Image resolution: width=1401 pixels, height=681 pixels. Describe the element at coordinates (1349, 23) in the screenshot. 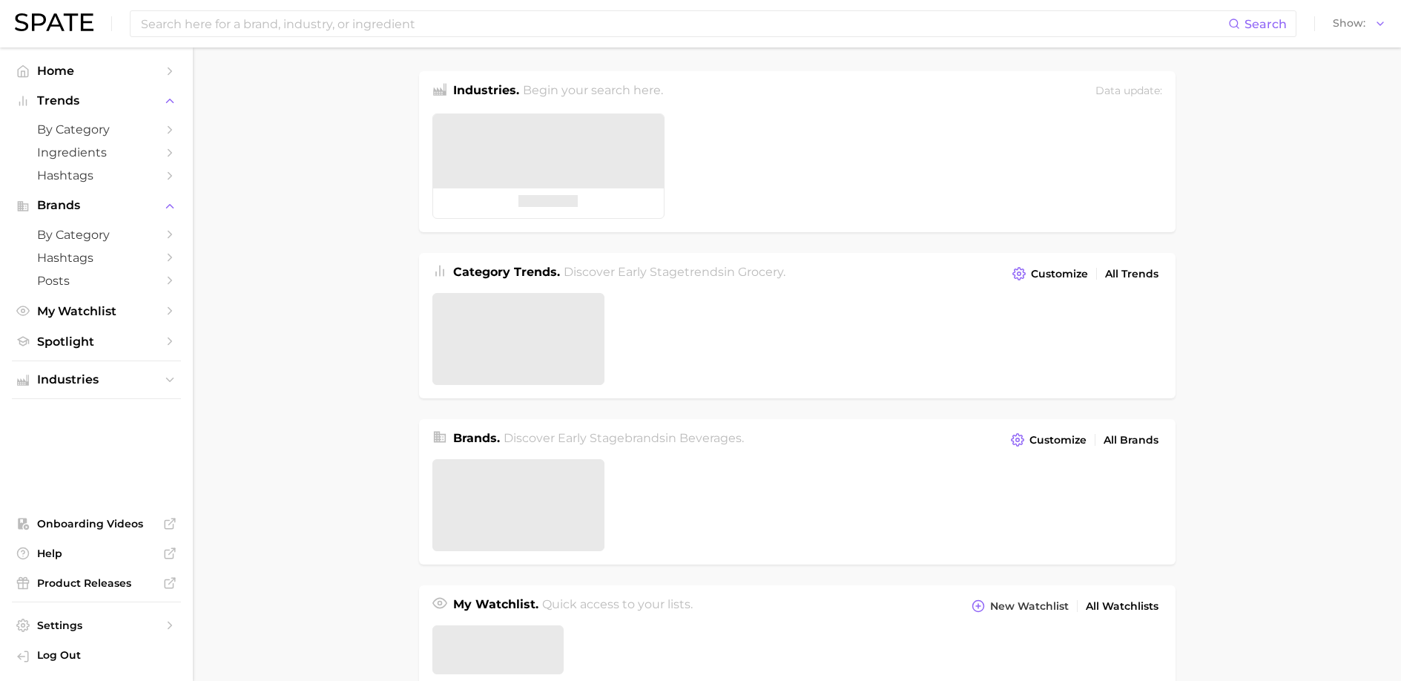

I see `span: Show` at that location.